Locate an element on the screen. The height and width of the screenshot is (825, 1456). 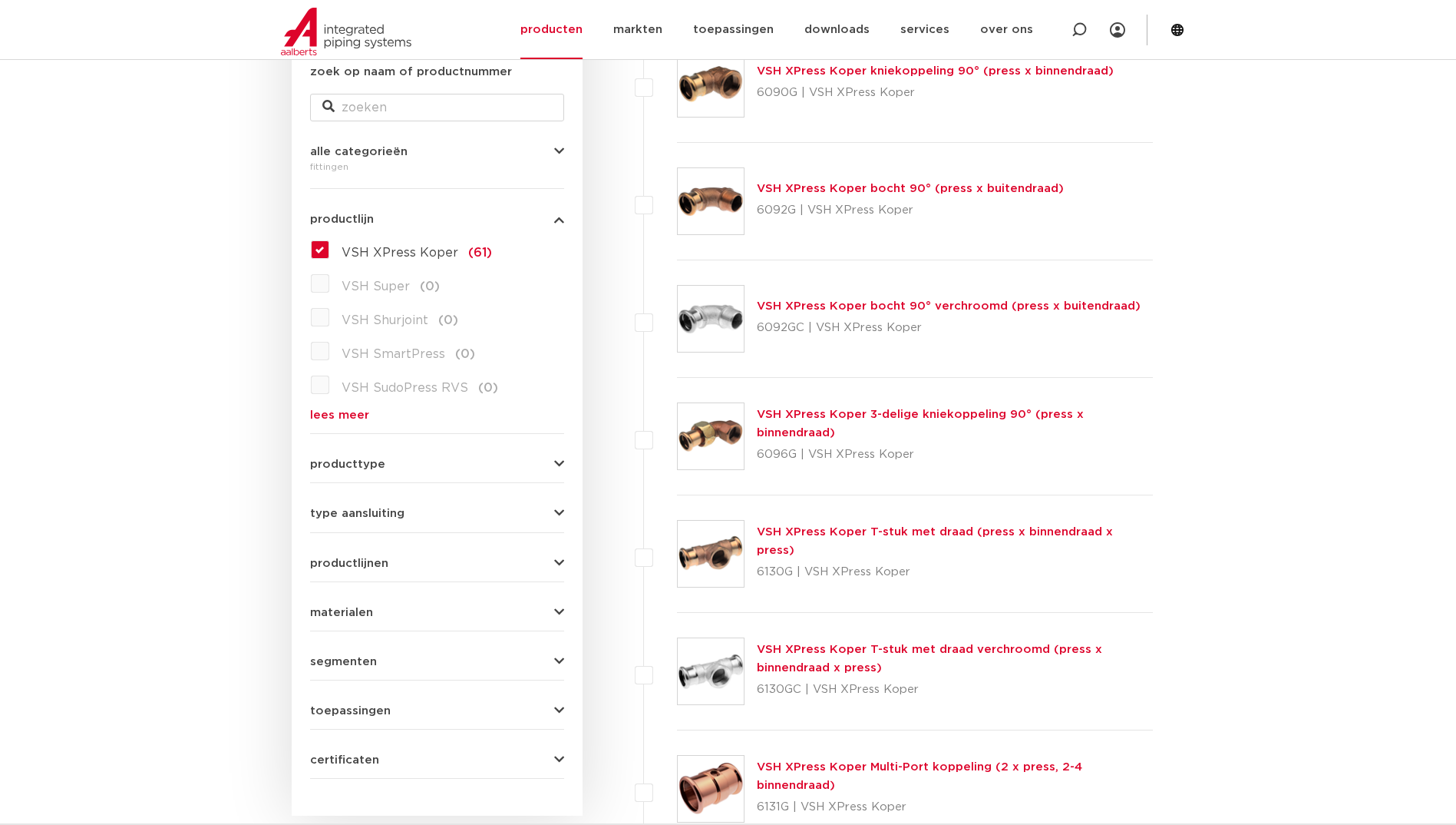
a: lees meer is located at coordinates (436, 414).